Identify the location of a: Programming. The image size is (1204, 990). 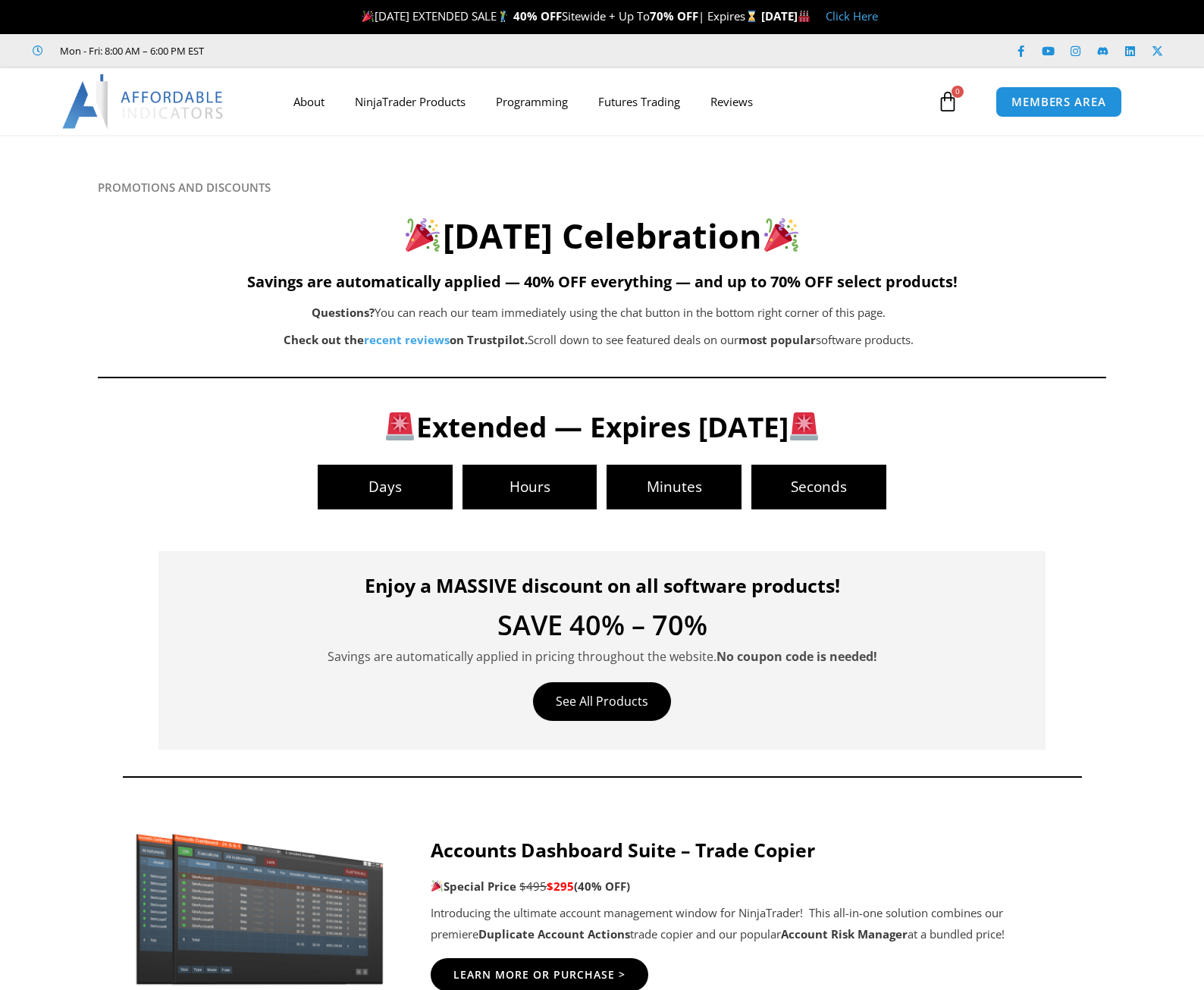
(531, 101).